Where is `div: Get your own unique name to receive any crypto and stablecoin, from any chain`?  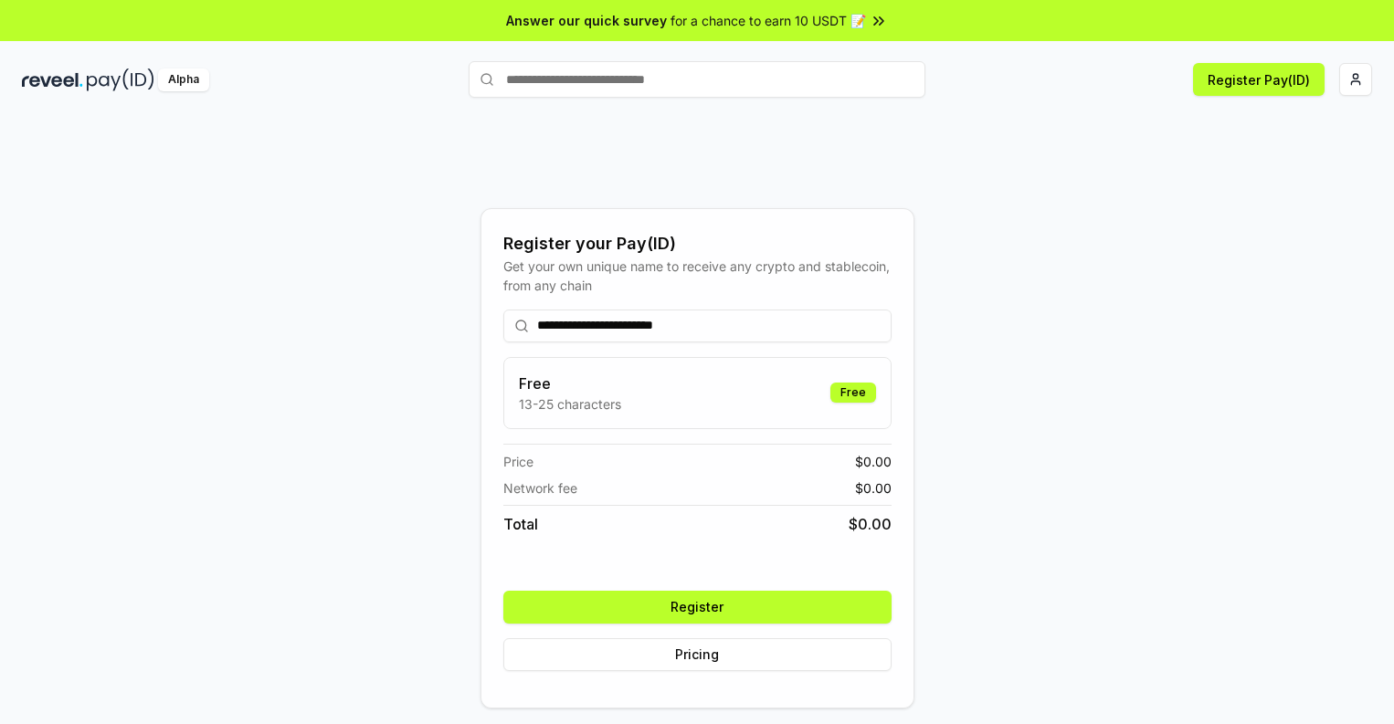 div: Get your own unique name to receive any crypto and stablecoin, from any chain is located at coordinates (697, 276).